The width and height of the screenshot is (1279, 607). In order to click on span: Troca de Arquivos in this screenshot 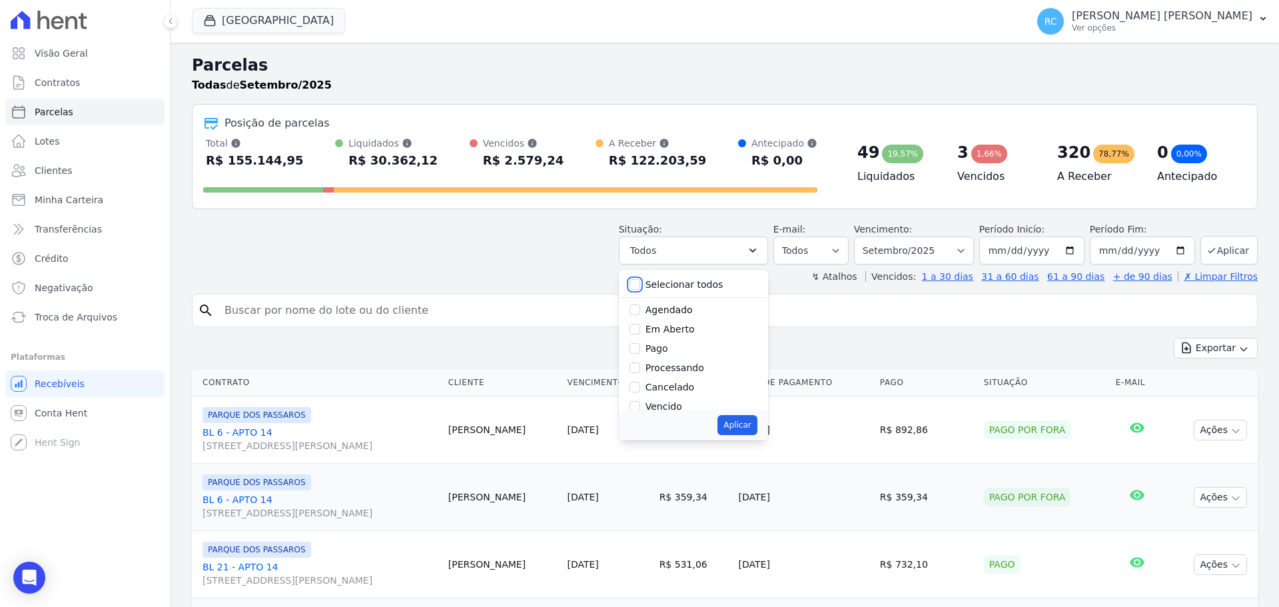, I will do `click(76, 317)`.